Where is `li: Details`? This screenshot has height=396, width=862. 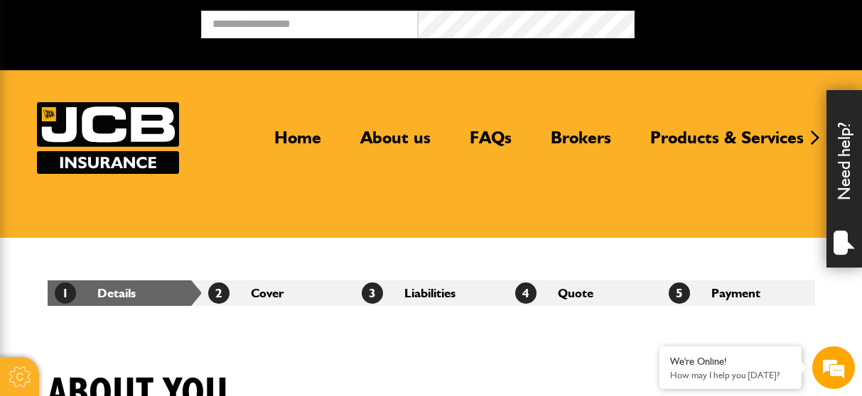 li: Details is located at coordinates (124, 293).